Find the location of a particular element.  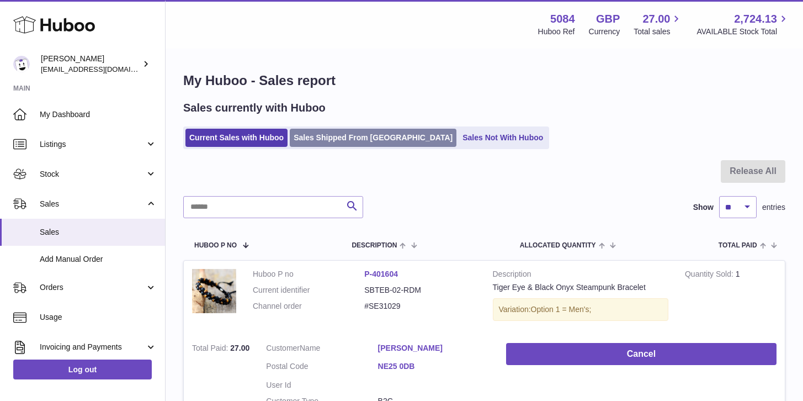

td: 1 is located at coordinates (731, 297).